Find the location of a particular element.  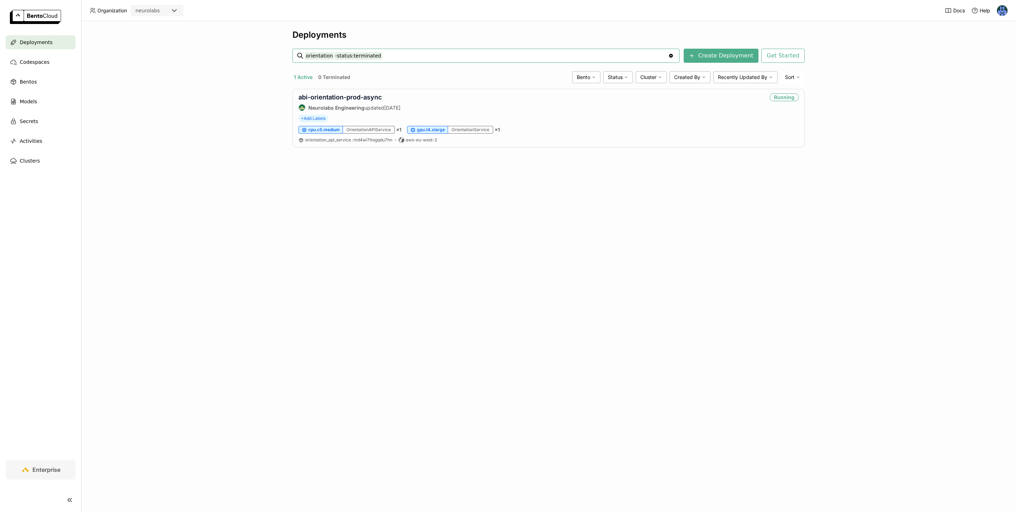

button: Get Started is located at coordinates (783, 56).